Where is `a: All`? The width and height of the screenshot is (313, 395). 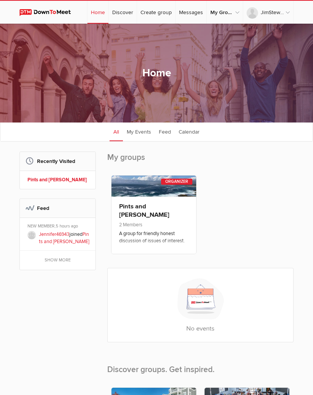
a: All is located at coordinates (116, 132).